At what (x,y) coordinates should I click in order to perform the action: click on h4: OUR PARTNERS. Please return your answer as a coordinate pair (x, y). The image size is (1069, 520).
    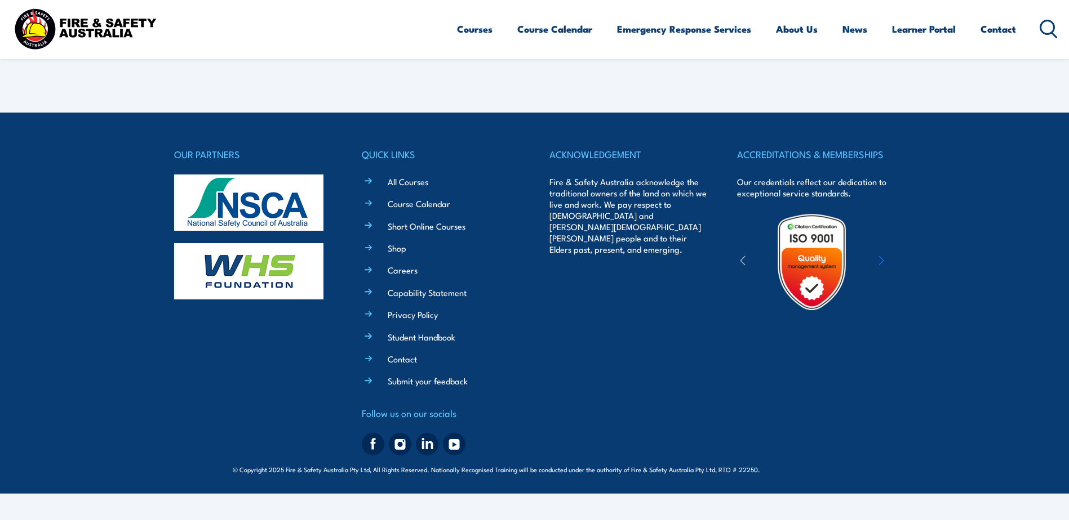
    Looking at the image, I should click on (253, 154).